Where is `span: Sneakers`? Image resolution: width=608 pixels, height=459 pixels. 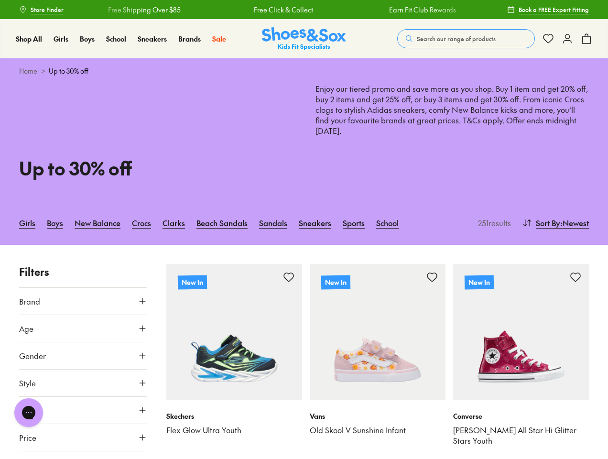
span: Sneakers is located at coordinates (152, 39).